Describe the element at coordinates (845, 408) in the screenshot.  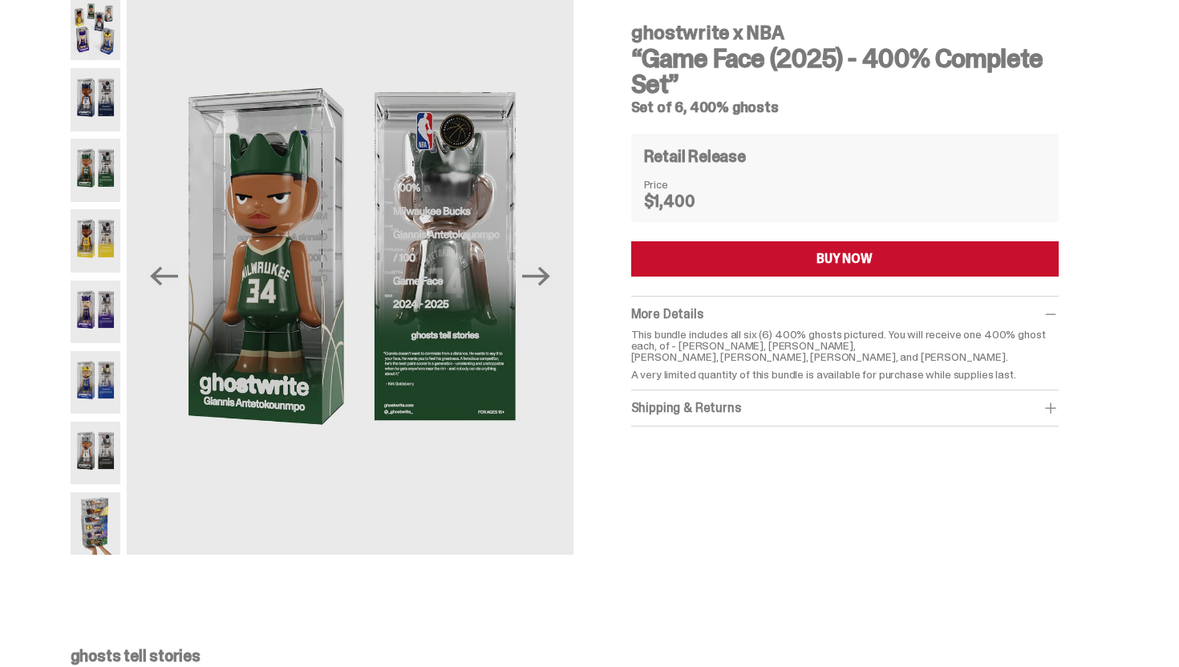
I see `div: Shipping & Returns` at that location.